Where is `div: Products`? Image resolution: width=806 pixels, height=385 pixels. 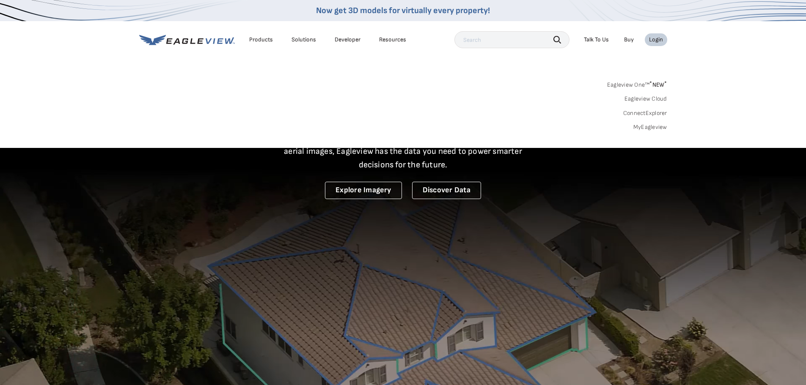
div: Products is located at coordinates (261, 40).